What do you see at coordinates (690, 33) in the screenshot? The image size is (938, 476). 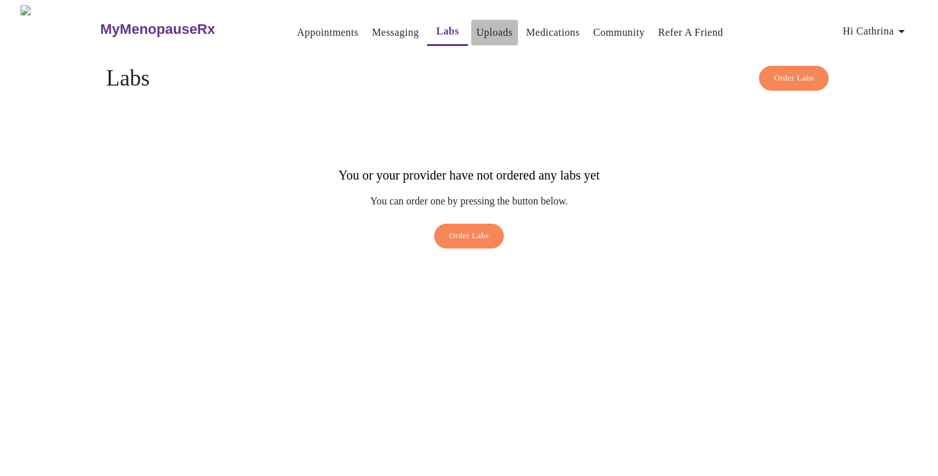 I see `button: Refer a Friend` at bounding box center [690, 33].